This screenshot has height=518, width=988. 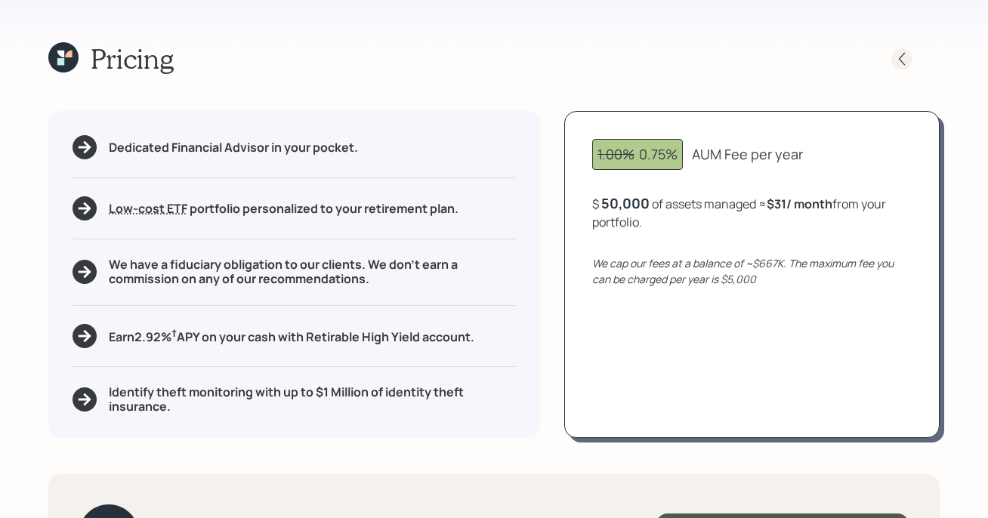 What do you see at coordinates (233, 147) in the screenshot?
I see `h5: Dedicated Financial Advisor in your pocket.` at bounding box center [233, 147].